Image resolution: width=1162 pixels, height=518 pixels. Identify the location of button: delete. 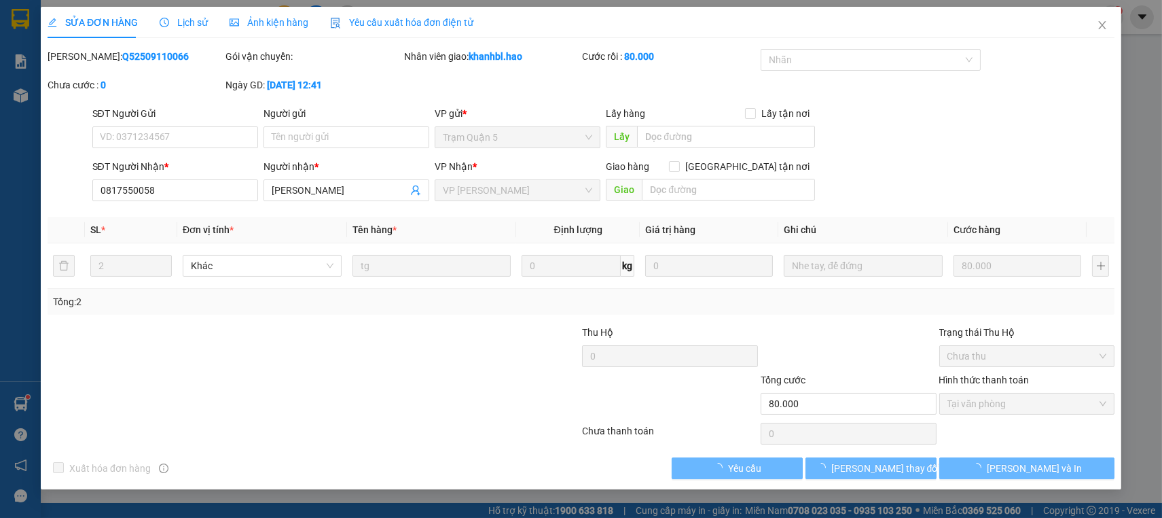
(64, 266).